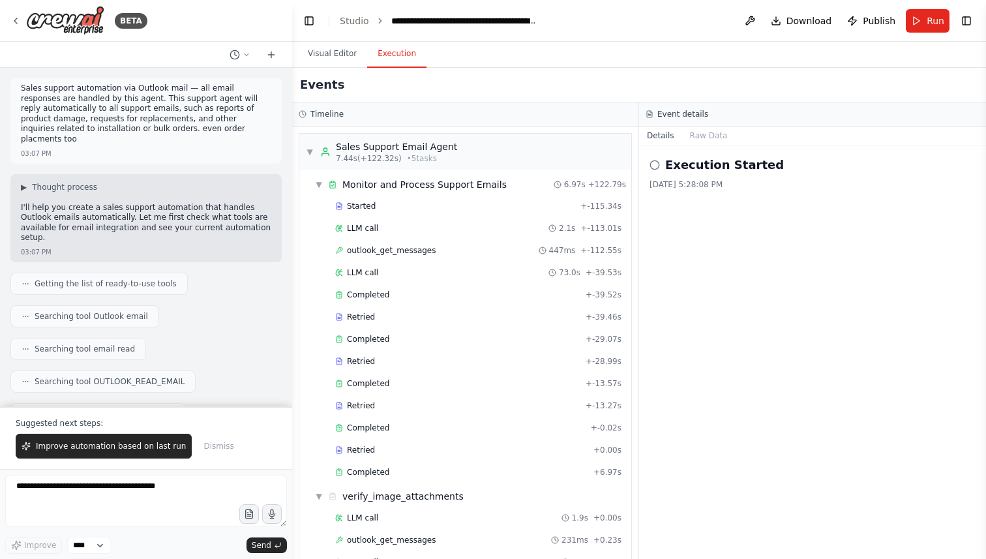 The height and width of the screenshot is (559, 986). Describe the element at coordinates (966, 21) in the screenshot. I see `button: Show right sidebar` at that location.